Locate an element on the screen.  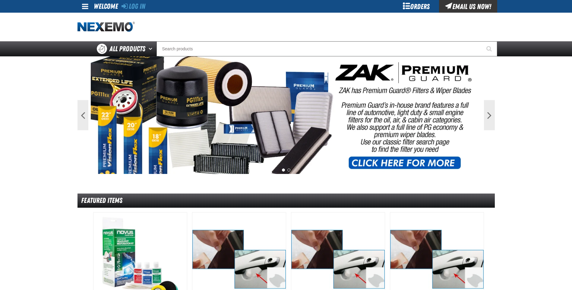
a: Log In is located at coordinates (133, 6).